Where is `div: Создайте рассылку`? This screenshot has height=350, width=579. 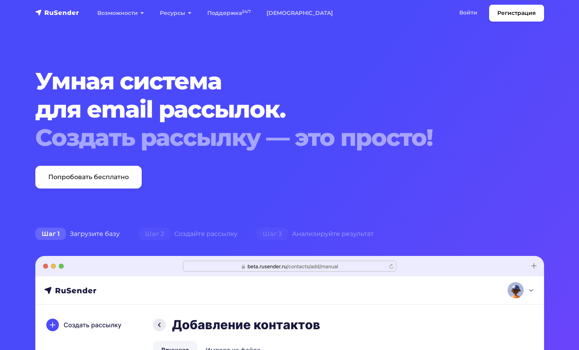 div: Создайте рассылку is located at coordinates (188, 234).